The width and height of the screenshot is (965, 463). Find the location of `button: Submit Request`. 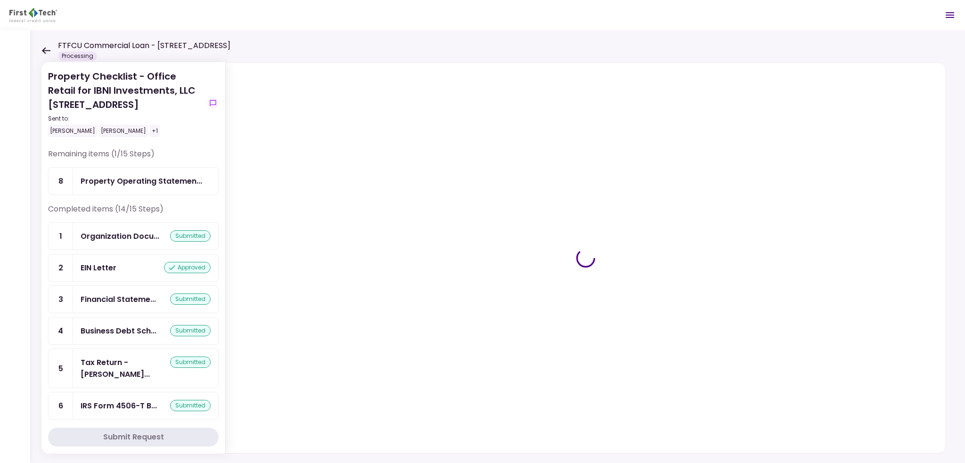

button: Submit Request is located at coordinates (133, 437).